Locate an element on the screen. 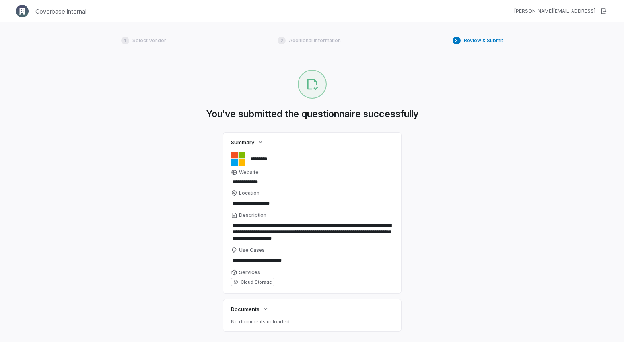 This screenshot has height=342, width=624. input: Location is located at coordinates (312, 204).